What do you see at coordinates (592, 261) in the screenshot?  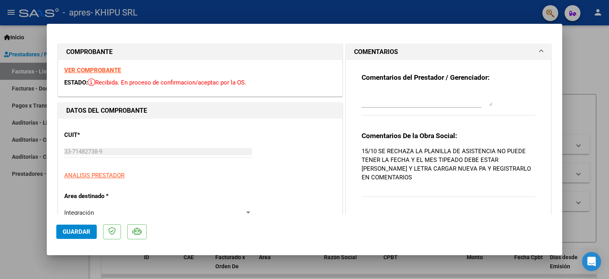 I see `div: Open Intercom Messenger` at bounding box center [592, 261].